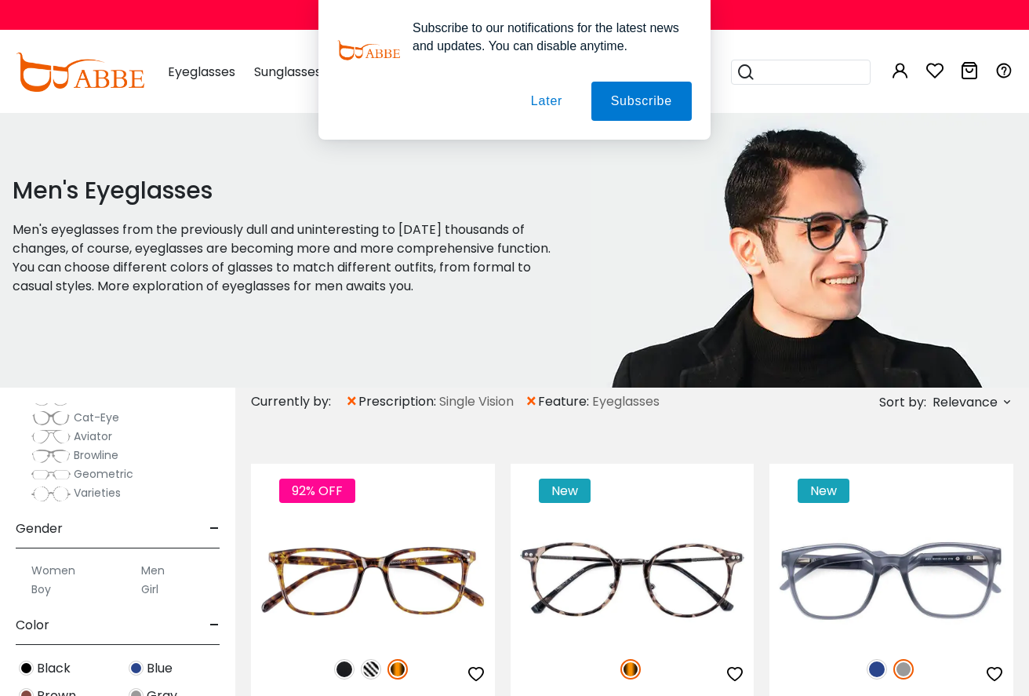 The width and height of the screenshot is (1029, 696). Describe the element at coordinates (282, 191) in the screenshot. I see `h1: Men's Eyeglasses` at that location.